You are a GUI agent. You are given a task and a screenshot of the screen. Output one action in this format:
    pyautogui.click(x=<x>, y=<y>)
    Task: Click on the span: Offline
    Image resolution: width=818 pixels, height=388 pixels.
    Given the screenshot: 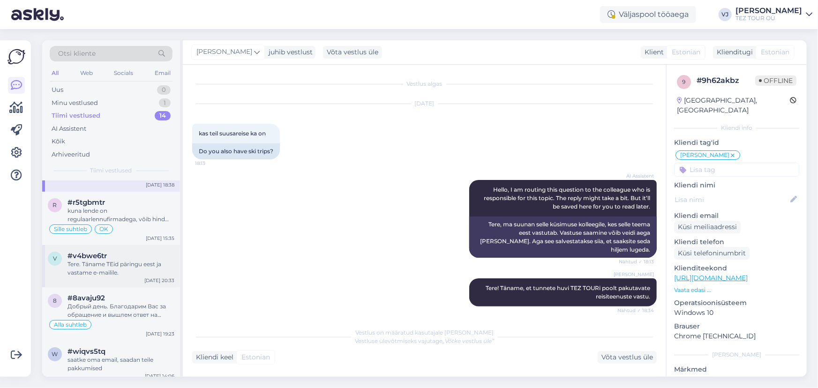 What is the action you would take?
    pyautogui.click(x=776, y=81)
    